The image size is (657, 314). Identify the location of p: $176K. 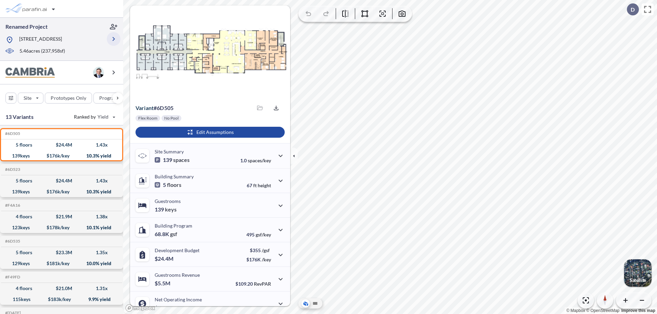
(259, 260).